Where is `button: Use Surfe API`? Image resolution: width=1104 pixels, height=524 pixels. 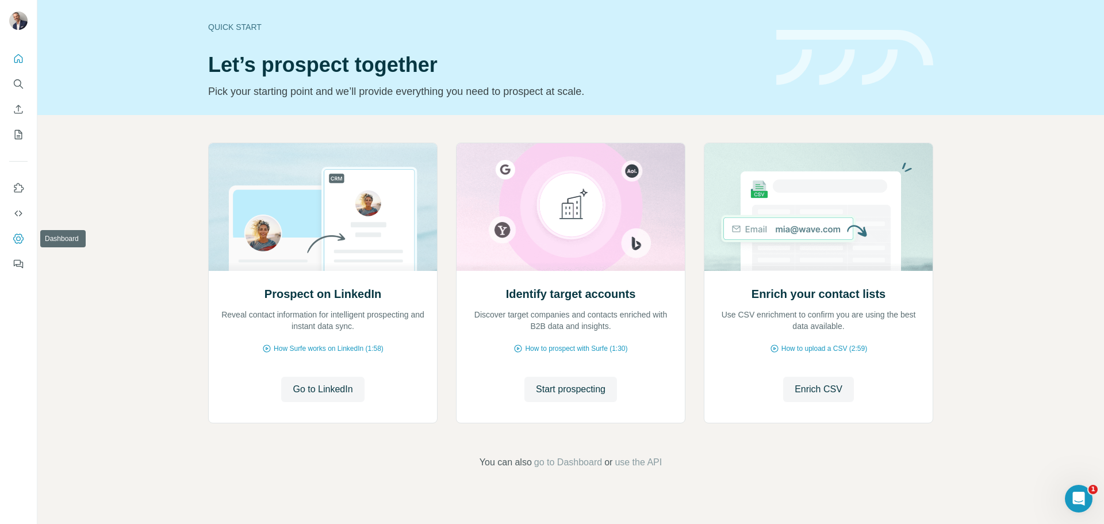
button: Use Surfe API is located at coordinates (18, 213).